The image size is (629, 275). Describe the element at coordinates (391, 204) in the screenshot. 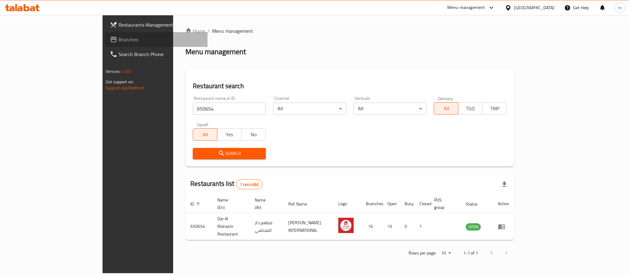

I see `th: Open` at that location.